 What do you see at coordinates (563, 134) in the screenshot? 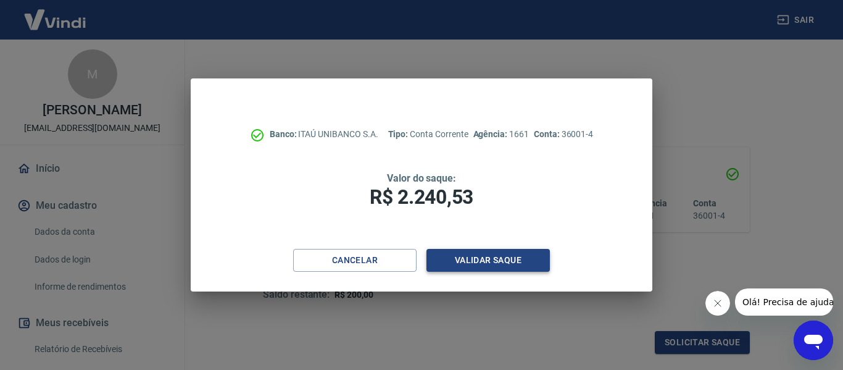
I see `p: 36001-4` at bounding box center [563, 134].